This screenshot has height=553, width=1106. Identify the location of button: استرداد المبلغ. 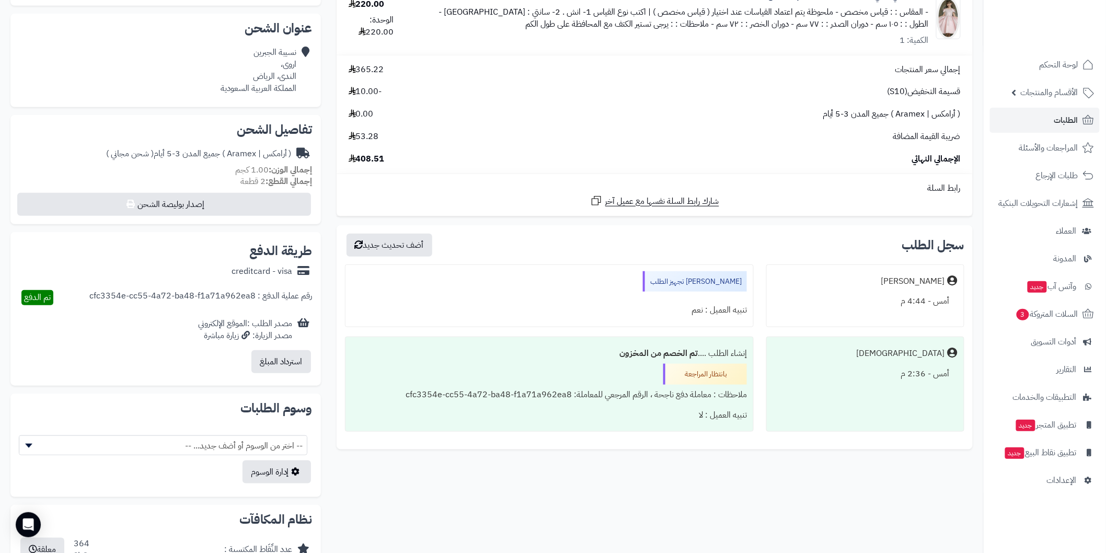
(281, 362).